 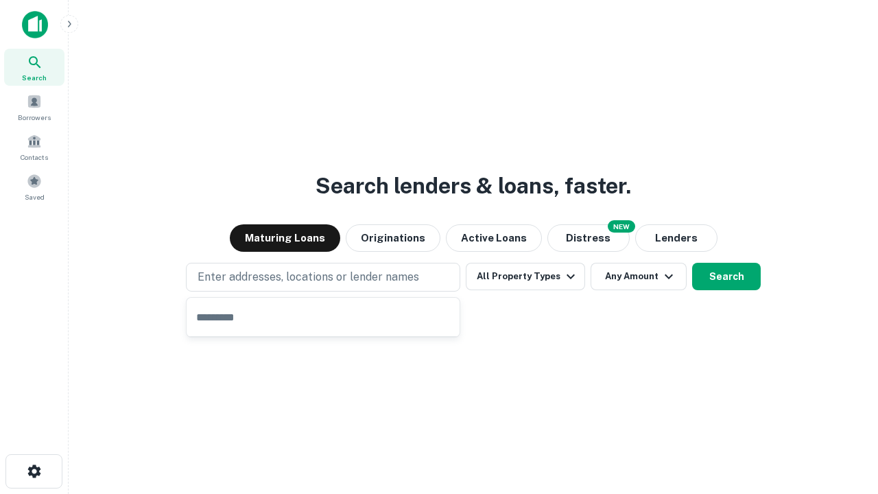 I want to click on a: Saved, so click(x=34, y=187).